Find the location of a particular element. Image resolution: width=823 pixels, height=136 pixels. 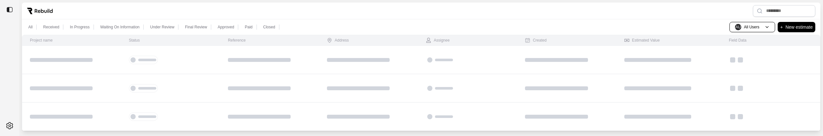

span: AU is located at coordinates (738, 27).